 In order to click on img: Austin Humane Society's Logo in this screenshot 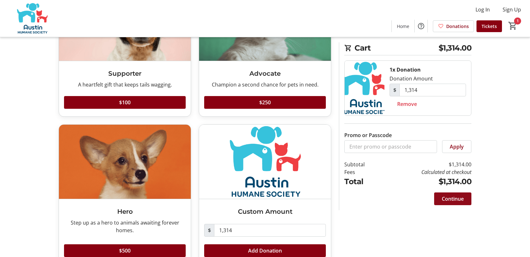, I will do `click(32, 18)`.